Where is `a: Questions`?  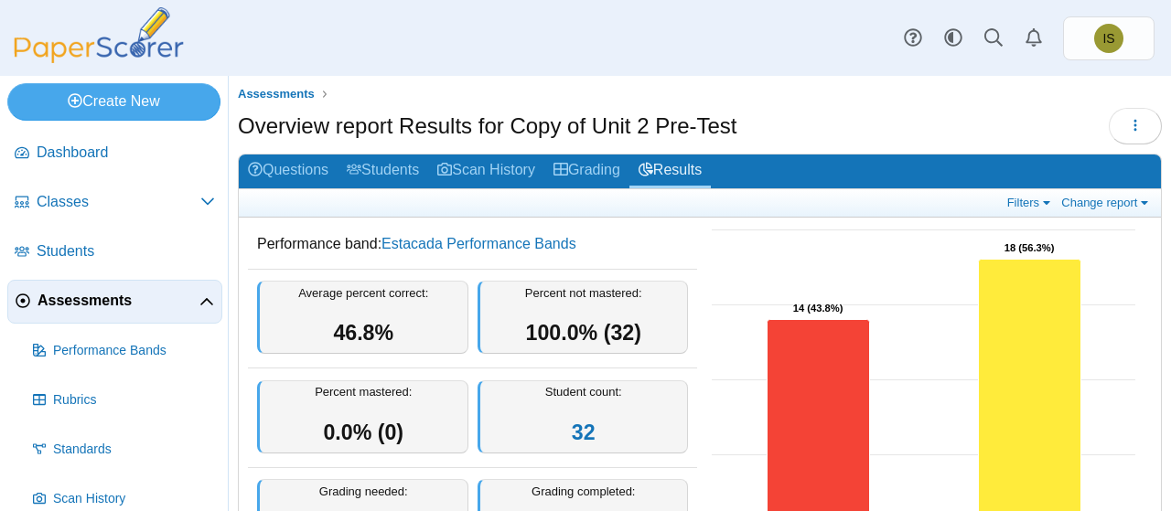 a: Questions is located at coordinates (288, 171).